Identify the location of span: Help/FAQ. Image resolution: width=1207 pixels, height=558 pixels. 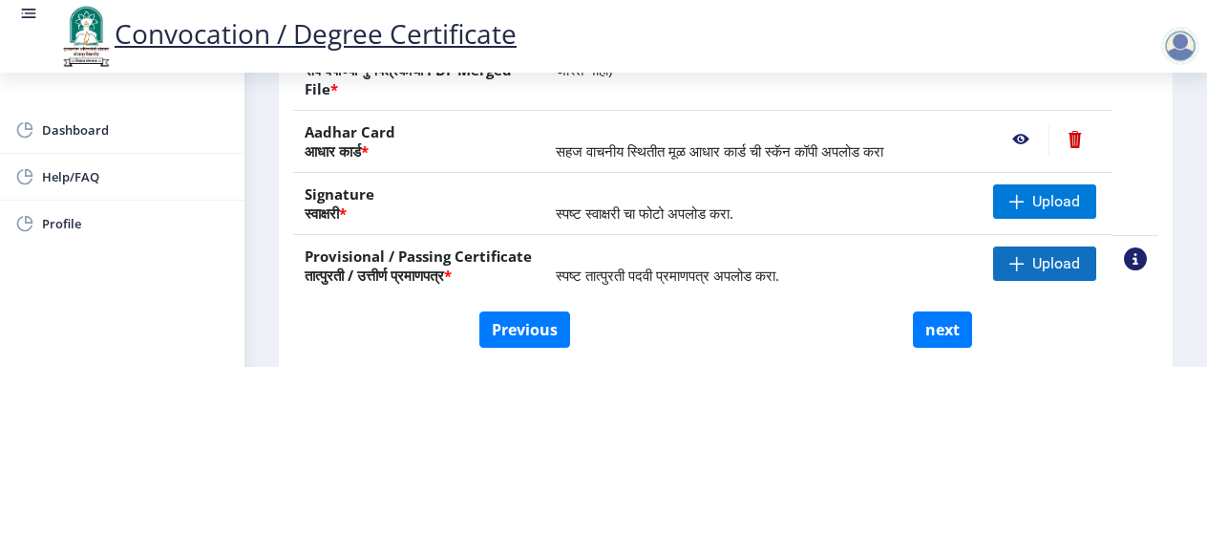
(136, 177).